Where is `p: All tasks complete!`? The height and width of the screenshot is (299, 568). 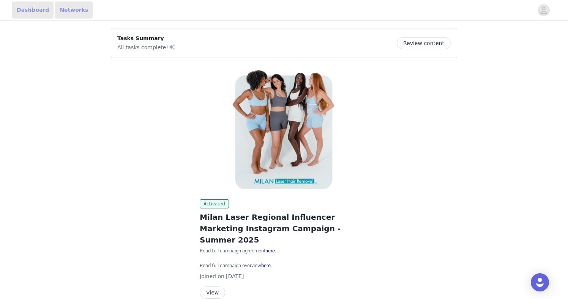 p: All tasks complete! is located at coordinates (147, 47).